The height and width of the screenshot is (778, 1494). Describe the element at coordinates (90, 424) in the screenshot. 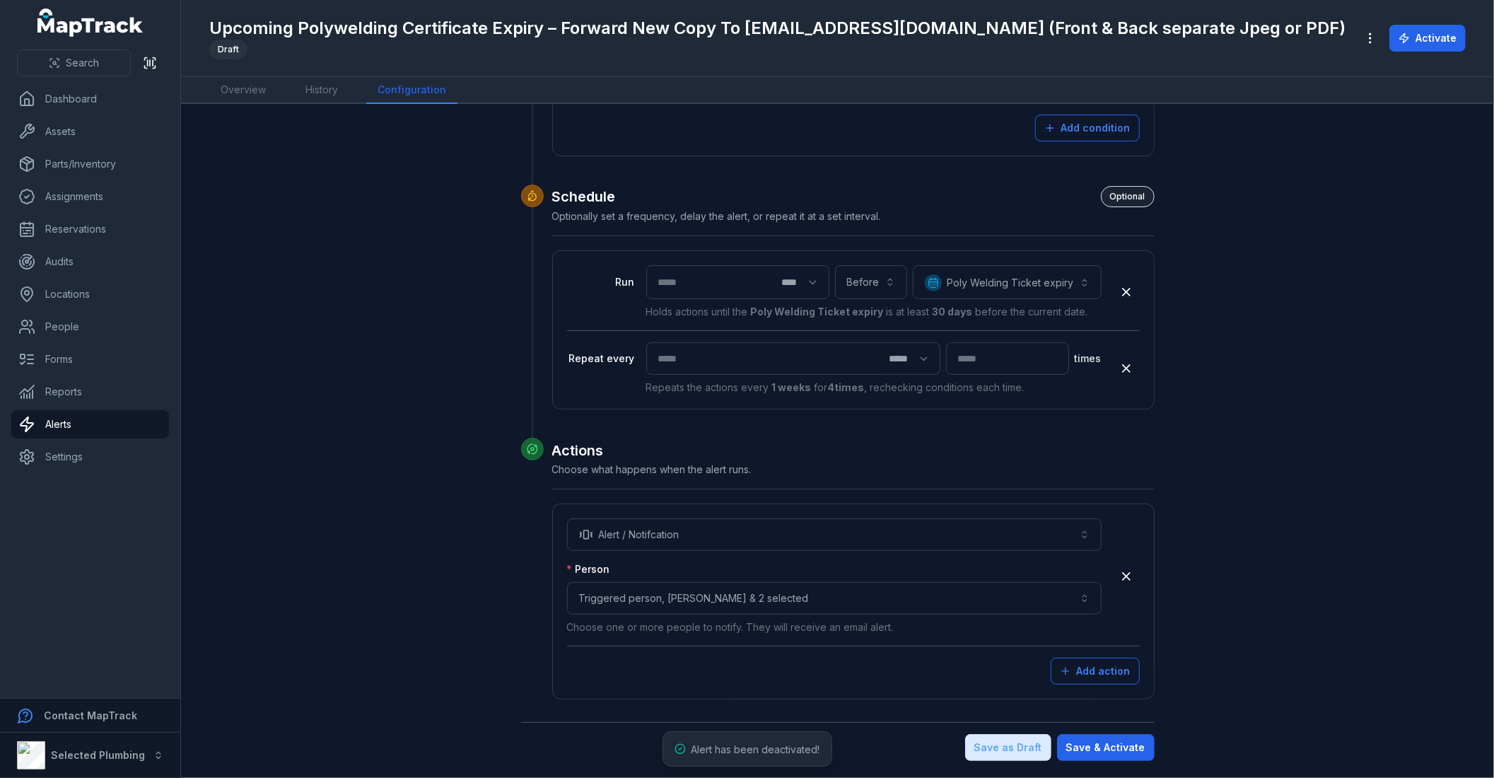

I see `a: Alerts` at that location.